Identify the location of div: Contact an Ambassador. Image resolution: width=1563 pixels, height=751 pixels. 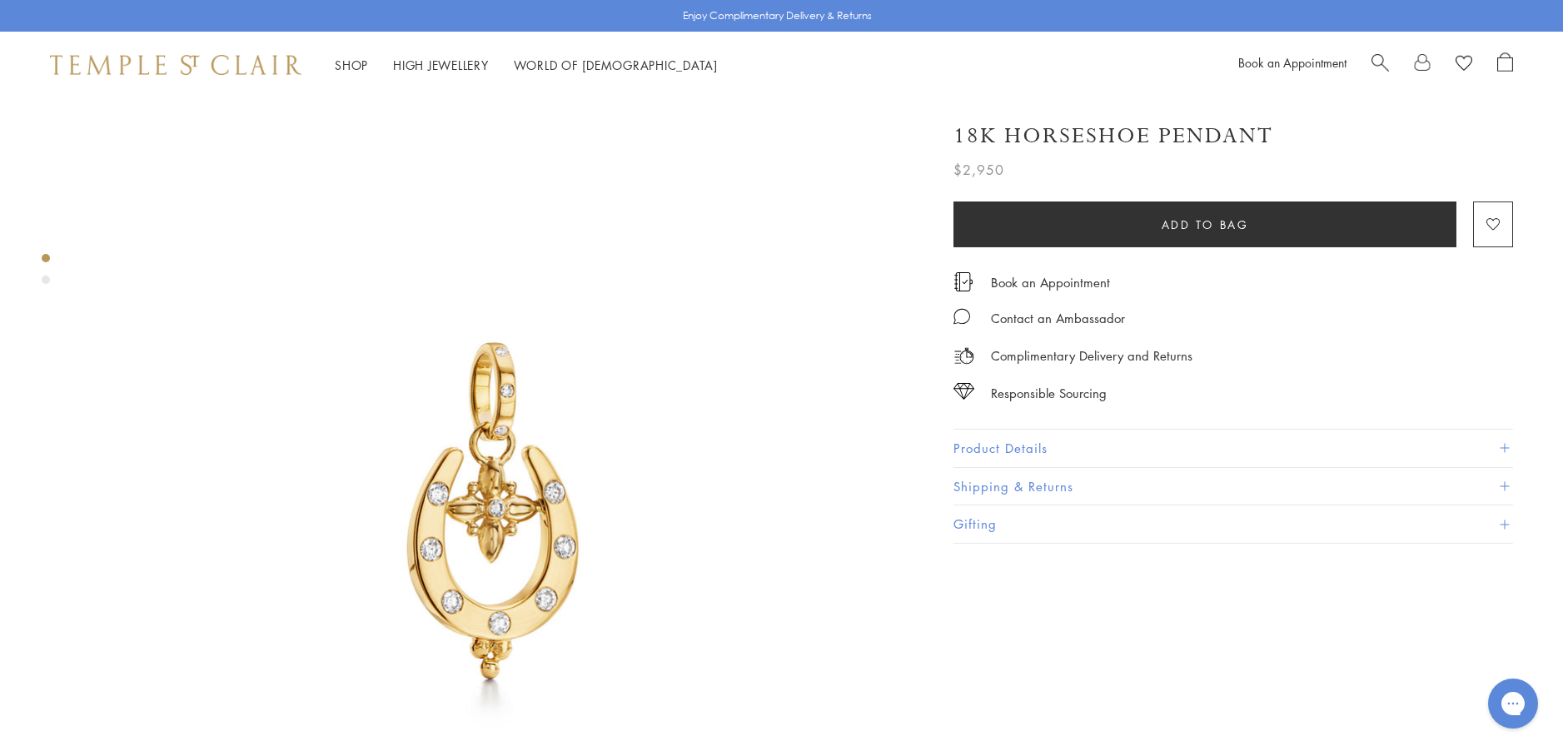
(1057, 318).